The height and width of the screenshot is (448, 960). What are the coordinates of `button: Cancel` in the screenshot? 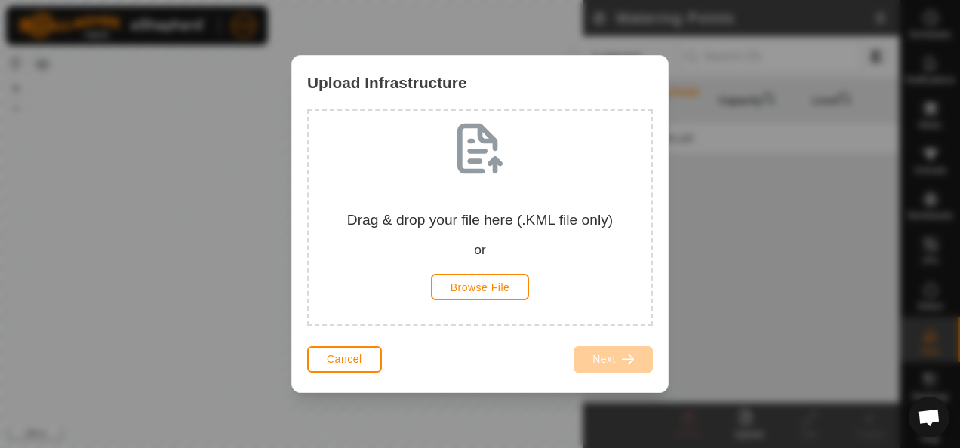 It's located at (344, 359).